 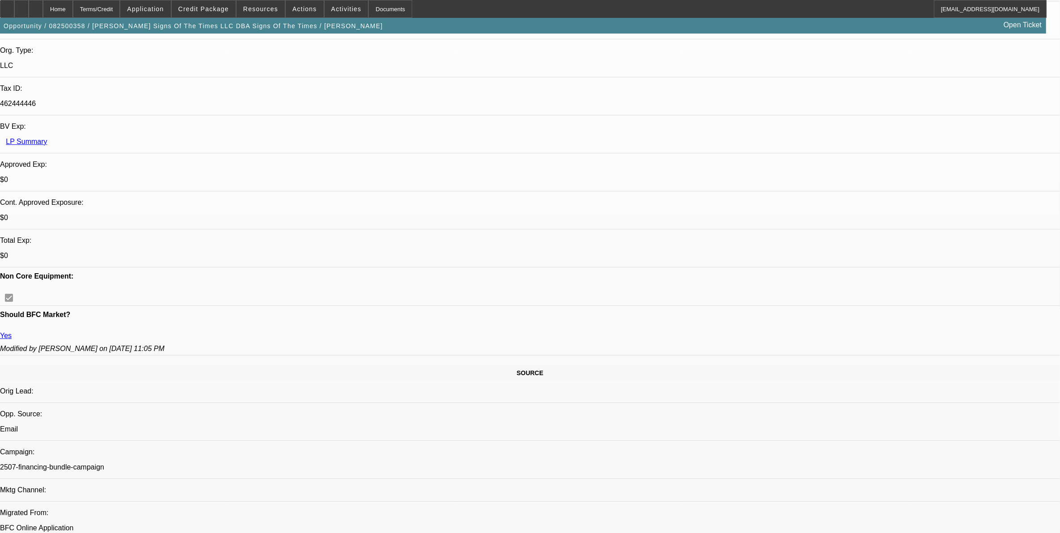 I want to click on span: SOURCE, so click(x=530, y=373).